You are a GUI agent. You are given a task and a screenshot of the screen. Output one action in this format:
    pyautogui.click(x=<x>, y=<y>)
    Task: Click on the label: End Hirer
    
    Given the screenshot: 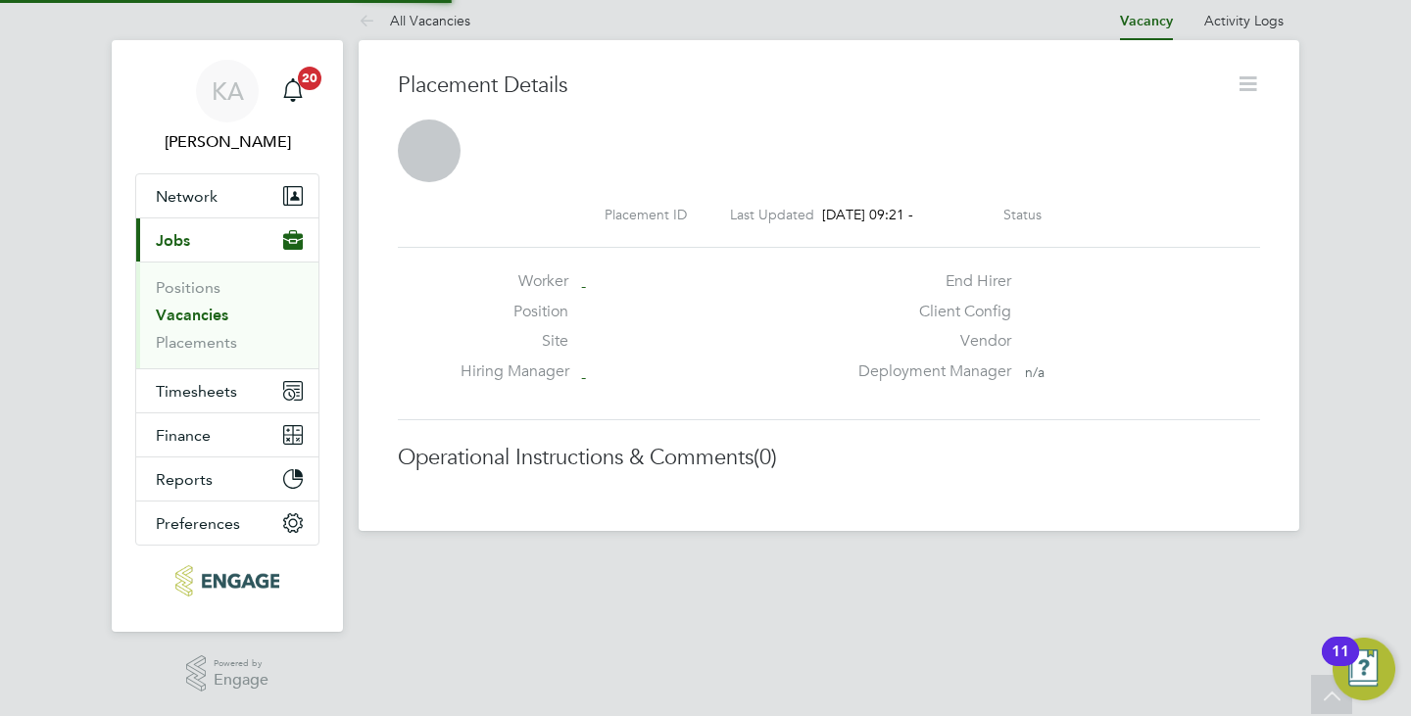 What is the action you would take?
    pyautogui.click(x=929, y=281)
    